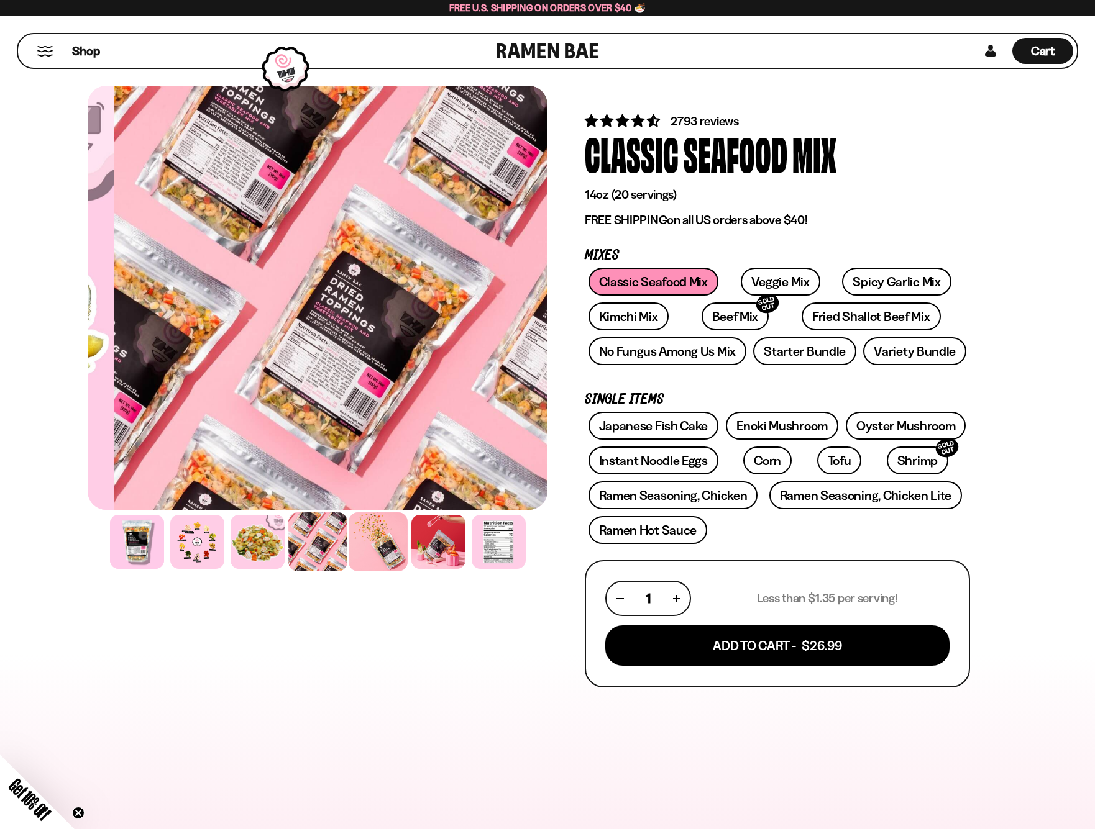 Image resolution: width=1095 pixels, height=829 pixels. I want to click on span: Cart, so click(1042, 51).